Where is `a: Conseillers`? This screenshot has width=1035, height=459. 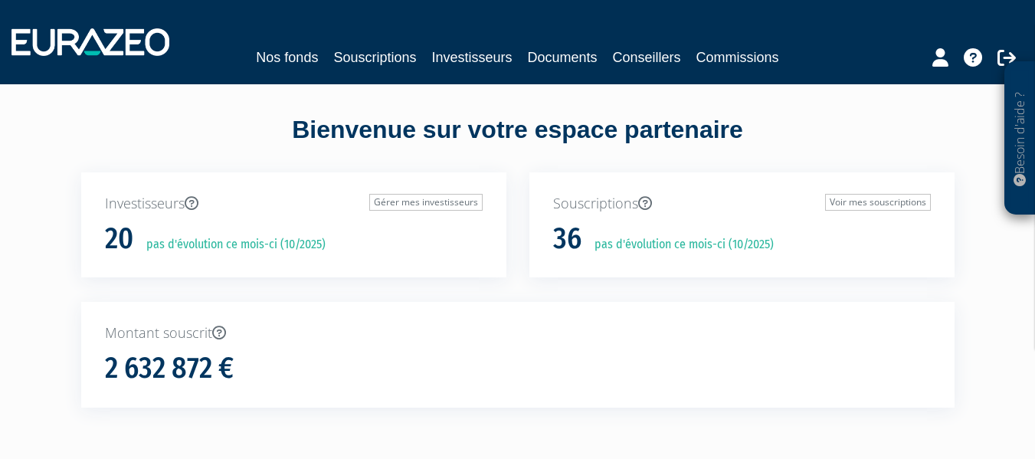
a: Conseillers is located at coordinates (647, 57).